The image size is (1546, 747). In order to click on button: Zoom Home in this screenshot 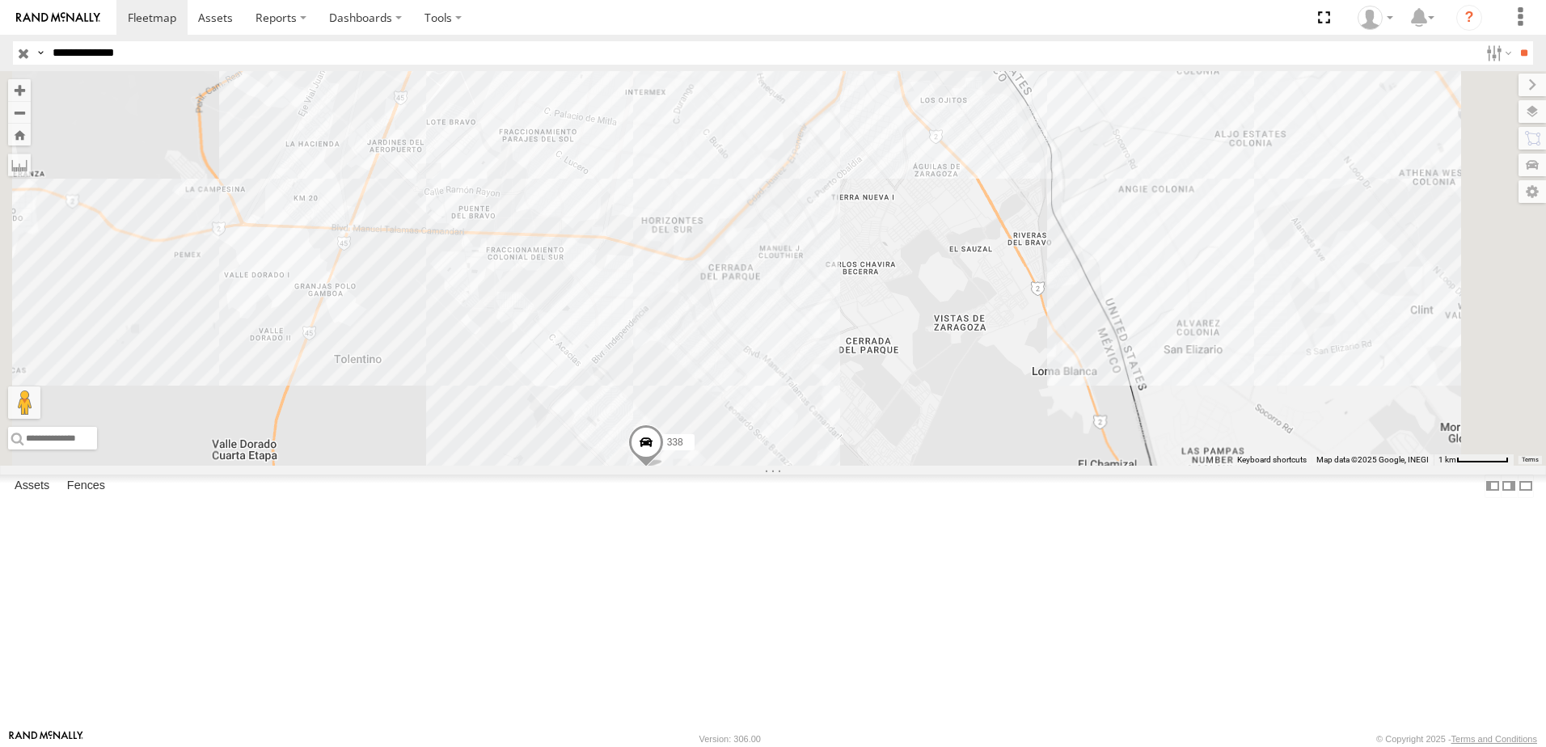, I will do `click(19, 134)`.